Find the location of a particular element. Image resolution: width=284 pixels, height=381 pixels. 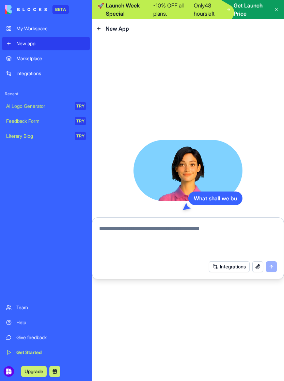

a: Literary BlogTRY is located at coordinates (46, 136).